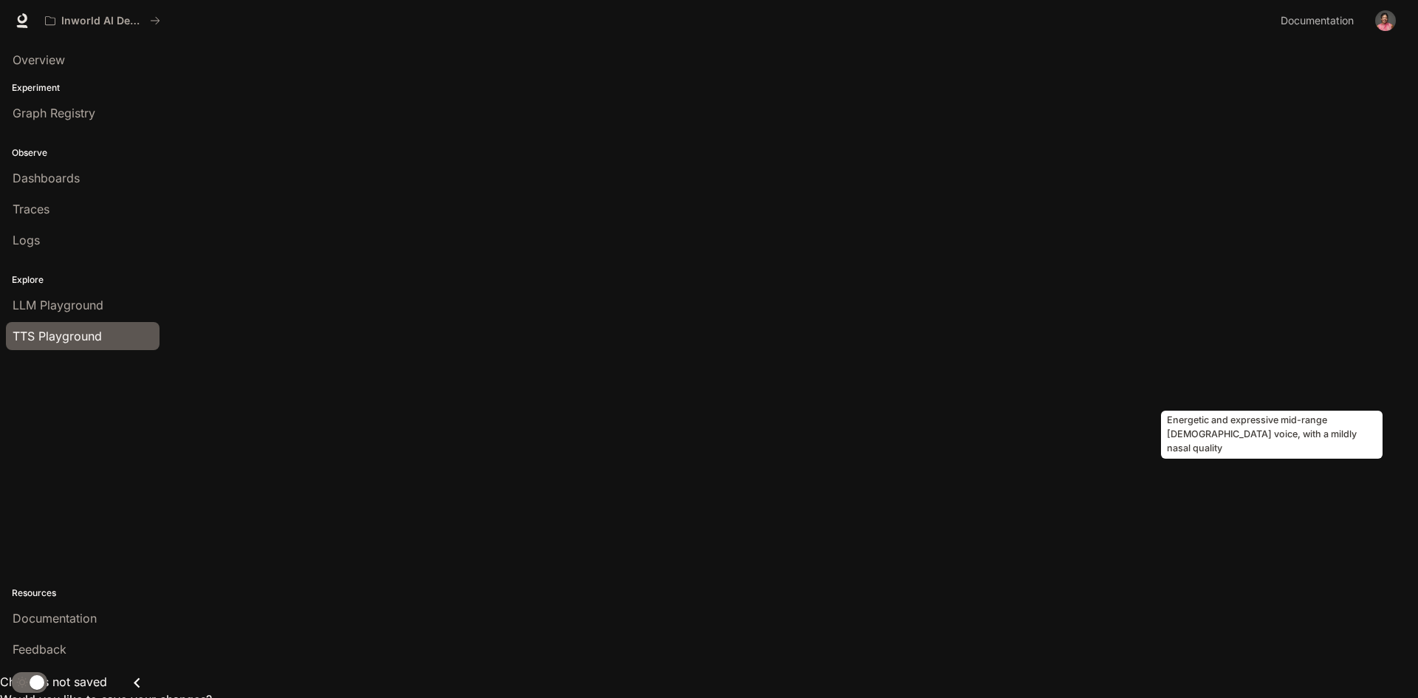 The width and height of the screenshot is (1418, 698). I want to click on span: Documentation, so click(1316, 21).